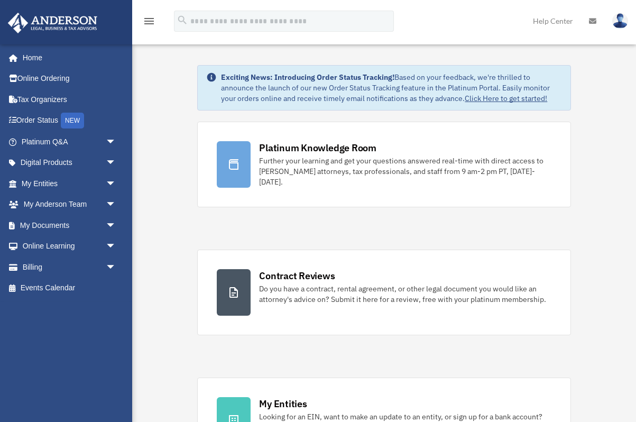 This screenshot has width=636, height=422. Describe the element at coordinates (72, 121) in the screenshot. I see `div: NEW` at that location.